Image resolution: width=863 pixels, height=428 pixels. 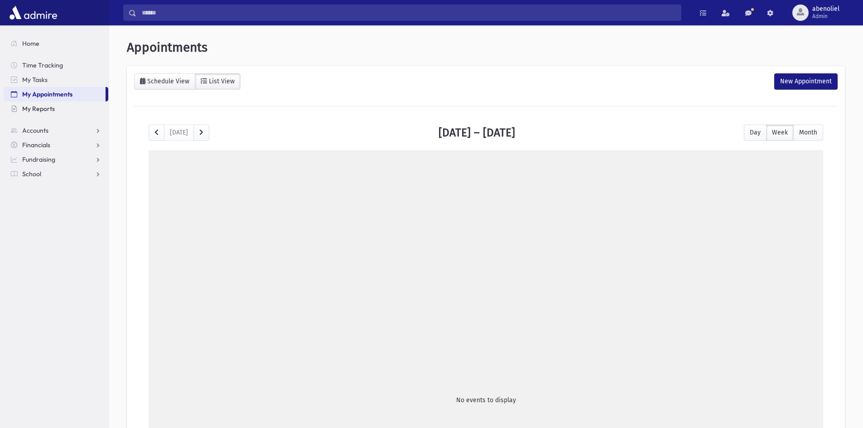 I want to click on a: Time Tracking, so click(x=56, y=65).